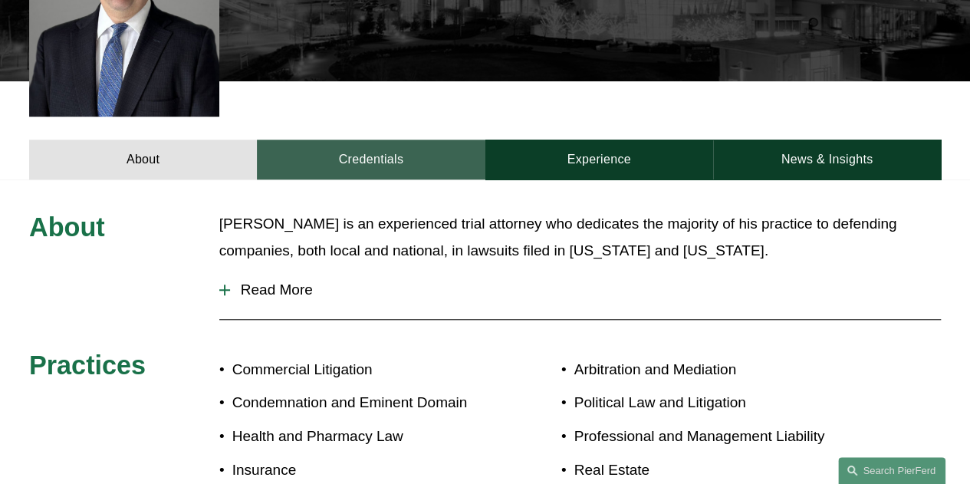 The height and width of the screenshot is (484, 970). I want to click on a: About, so click(143, 159).